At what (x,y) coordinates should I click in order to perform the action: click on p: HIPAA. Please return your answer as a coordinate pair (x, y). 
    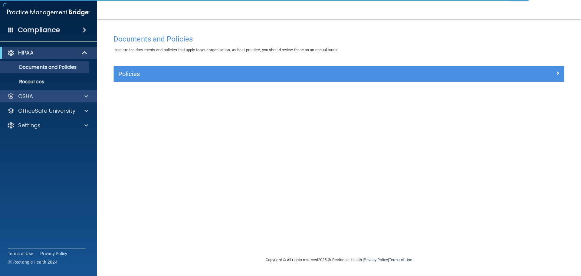
    Looking at the image, I should click on (26, 53).